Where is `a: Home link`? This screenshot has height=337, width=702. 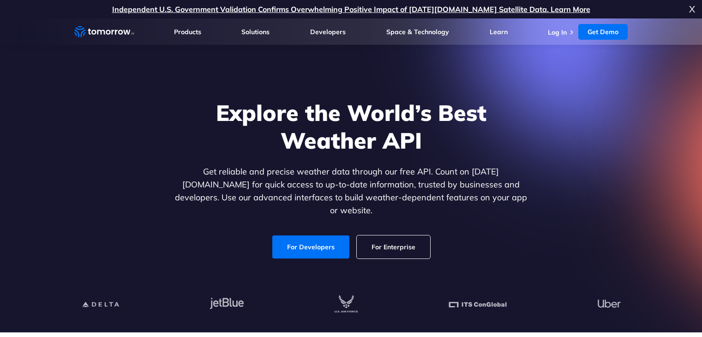 a: Home link is located at coordinates (104, 32).